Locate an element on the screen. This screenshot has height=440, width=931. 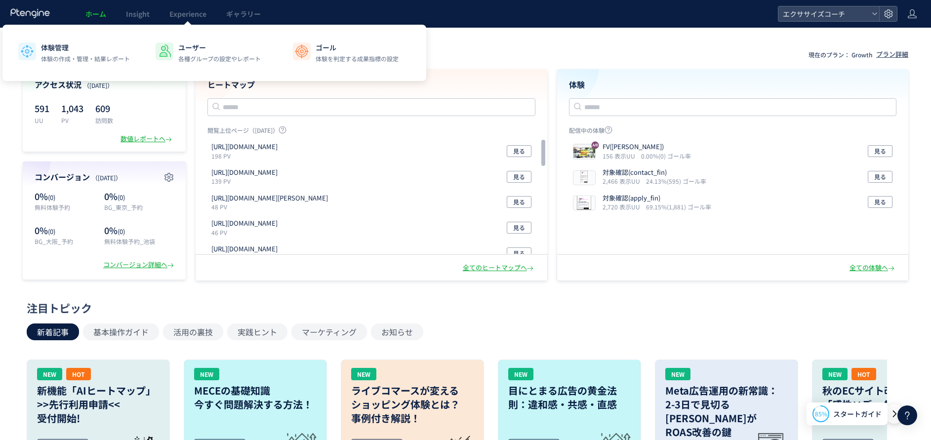
p: https://exercisecoach.co.jp/lp5 is located at coordinates (245, 172).